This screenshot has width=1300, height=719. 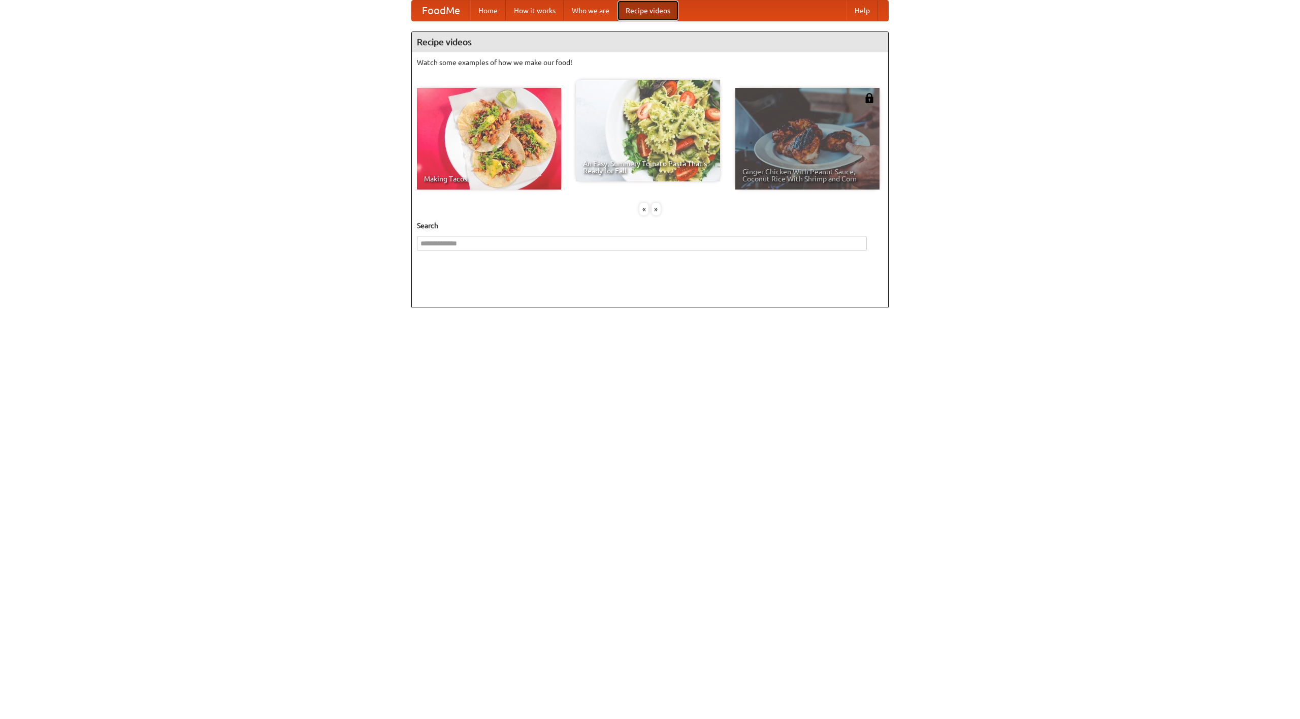 What do you see at coordinates (648, 167) in the screenshot?
I see `span: An Easy, Summery Tomato Pasta That's Ready for Fall` at bounding box center [648, 167].